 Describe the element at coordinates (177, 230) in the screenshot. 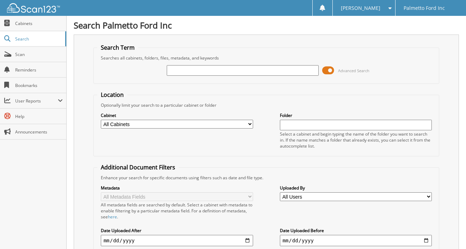

I see `label: Date Uploaded After` at that location.